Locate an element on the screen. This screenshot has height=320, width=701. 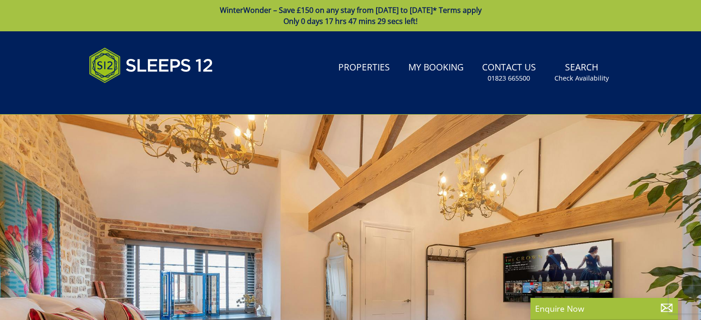
img: Sleeps 12 is located at coordinates (151, 65).